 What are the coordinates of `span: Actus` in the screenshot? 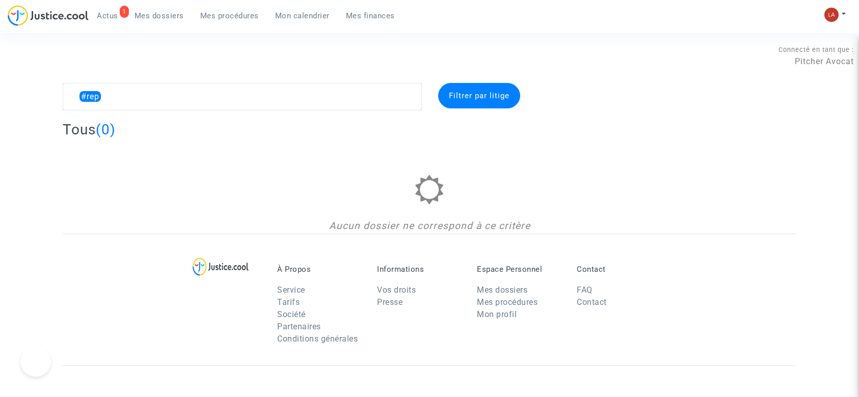 It's located at (107, 16).